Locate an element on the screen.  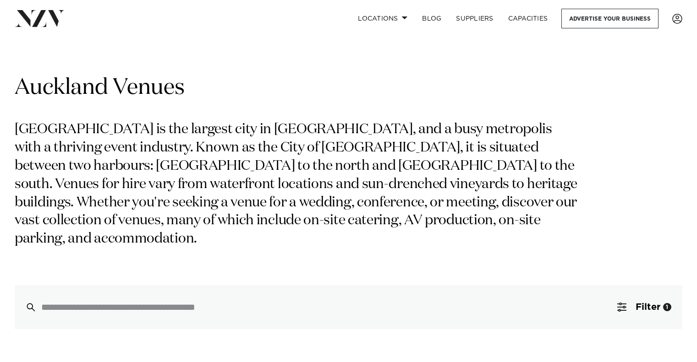
a: Advertise your business is located at coordinates (610, 18).